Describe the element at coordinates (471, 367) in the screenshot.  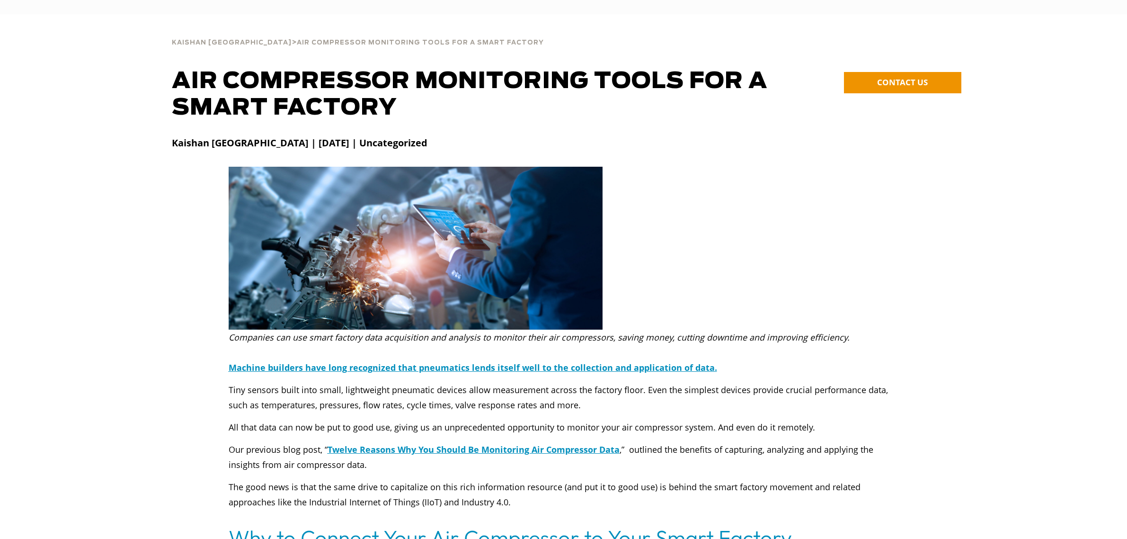
I see `u: Machine builders have long recognized that pneumatics lends itself well to the collection and app...` at that location.